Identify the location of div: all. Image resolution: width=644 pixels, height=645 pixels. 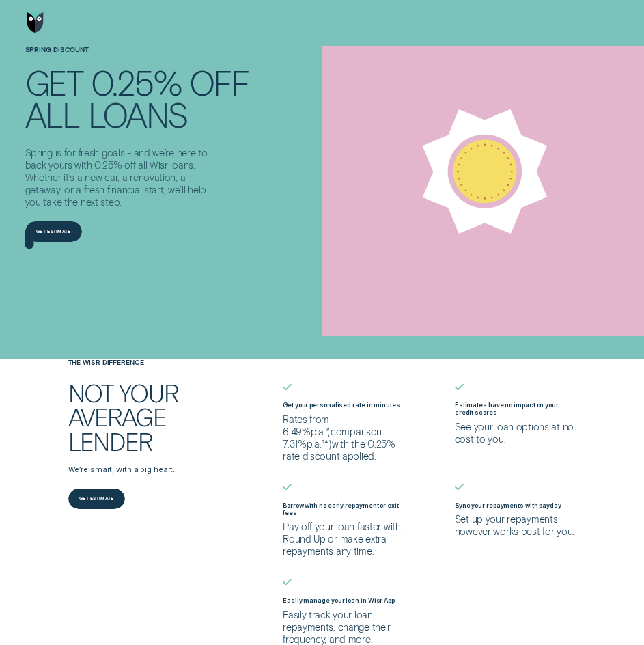
(53, 115).